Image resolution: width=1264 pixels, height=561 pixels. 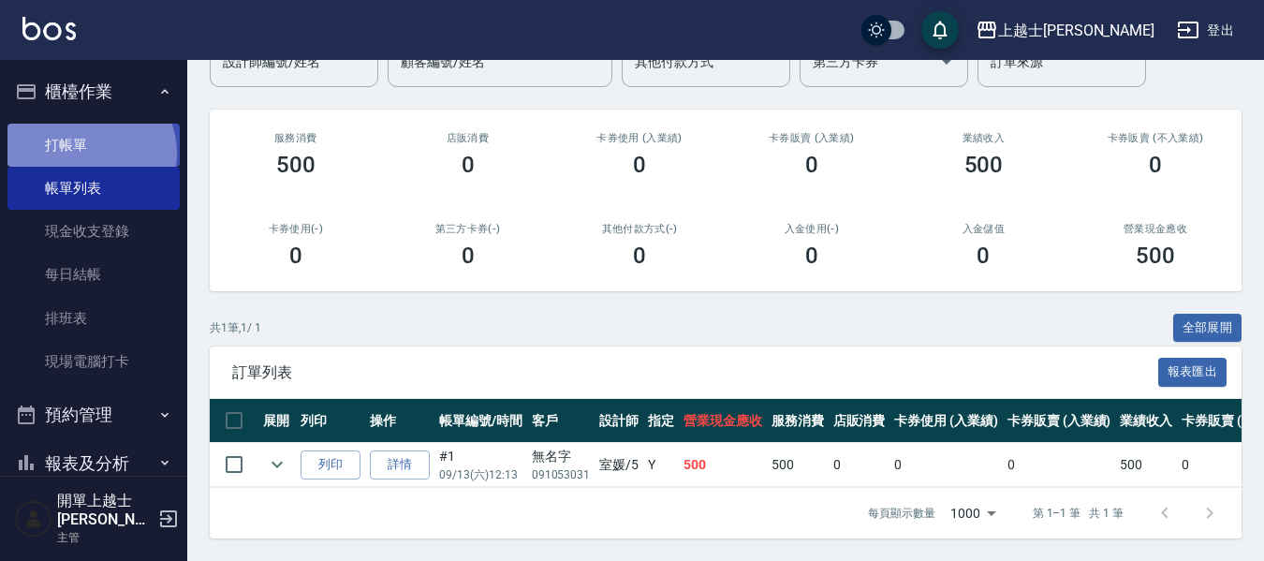 What do you see at coordinates (34, 519) in the screenshot?
I see `img: Person` at bounding box center [34, 519].